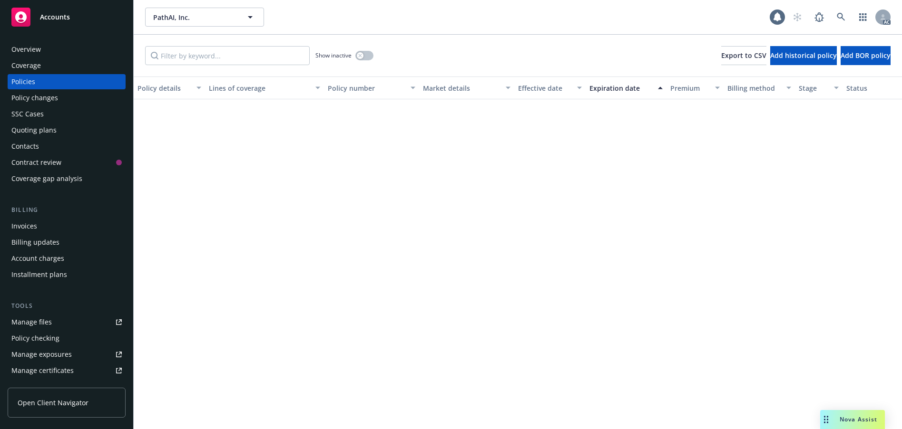  I want to click on span: Open Client Navigator, so click(53, 403).